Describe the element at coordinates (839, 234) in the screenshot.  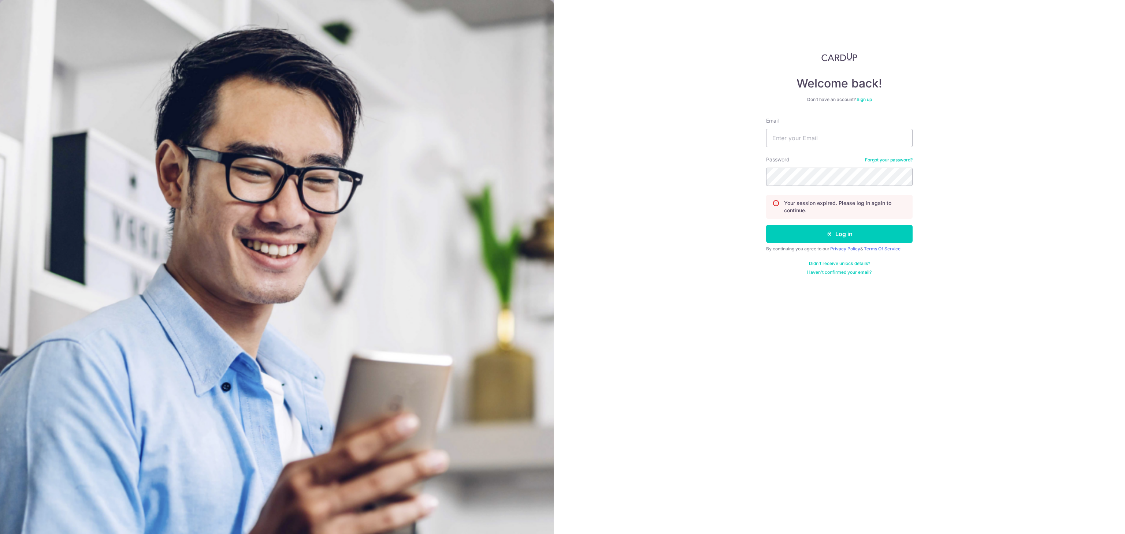
I see `button: Log in` at that location.